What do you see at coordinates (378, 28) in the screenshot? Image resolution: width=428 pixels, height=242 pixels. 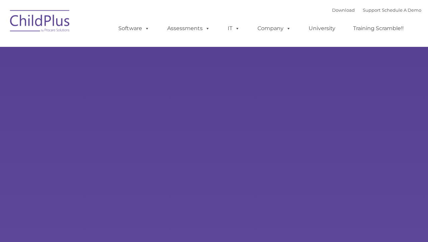 I see `a: Training Scramble!!` at bounding box center [378, 28].